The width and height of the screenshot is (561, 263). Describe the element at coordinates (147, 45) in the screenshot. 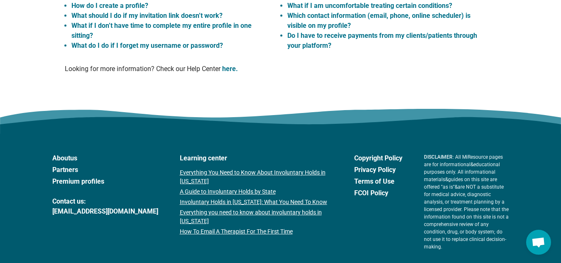

I see `a: What do I do if I forget my username or password?` at that location.